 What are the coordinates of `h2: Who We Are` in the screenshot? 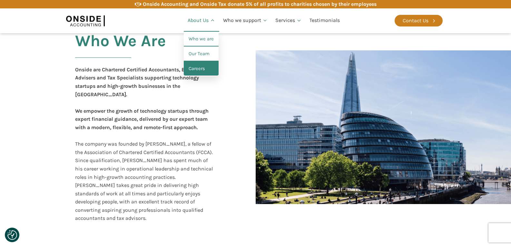 It's located at (121, 49).